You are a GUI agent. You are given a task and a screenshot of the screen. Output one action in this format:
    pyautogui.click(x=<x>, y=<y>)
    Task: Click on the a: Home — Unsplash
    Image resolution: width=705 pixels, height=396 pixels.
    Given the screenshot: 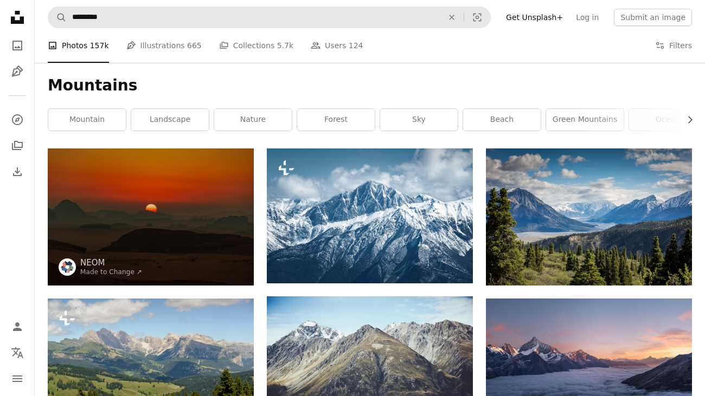 What is the action you would take?
    pyautogui.click(x=17, y=18)
    